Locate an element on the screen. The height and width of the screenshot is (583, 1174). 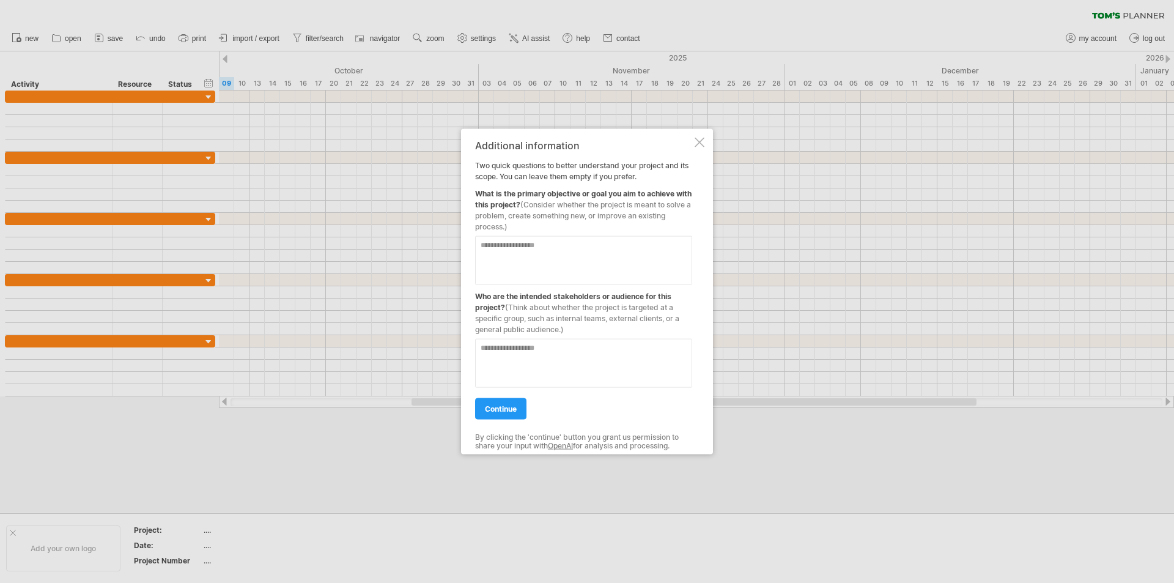
span: (Think about whether the project is targeted at a specific group, such as internal teams, externa... is located at coordinates (577, 317).